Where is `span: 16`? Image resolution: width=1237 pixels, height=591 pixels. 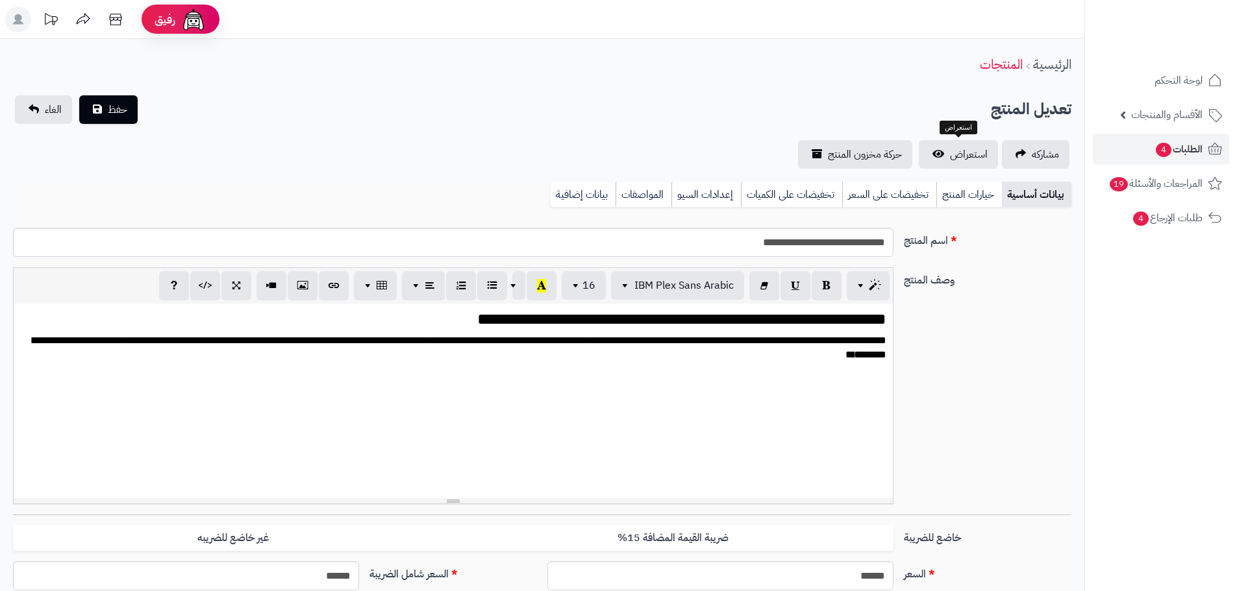 span: 16 is located at coordinates (589, 286).